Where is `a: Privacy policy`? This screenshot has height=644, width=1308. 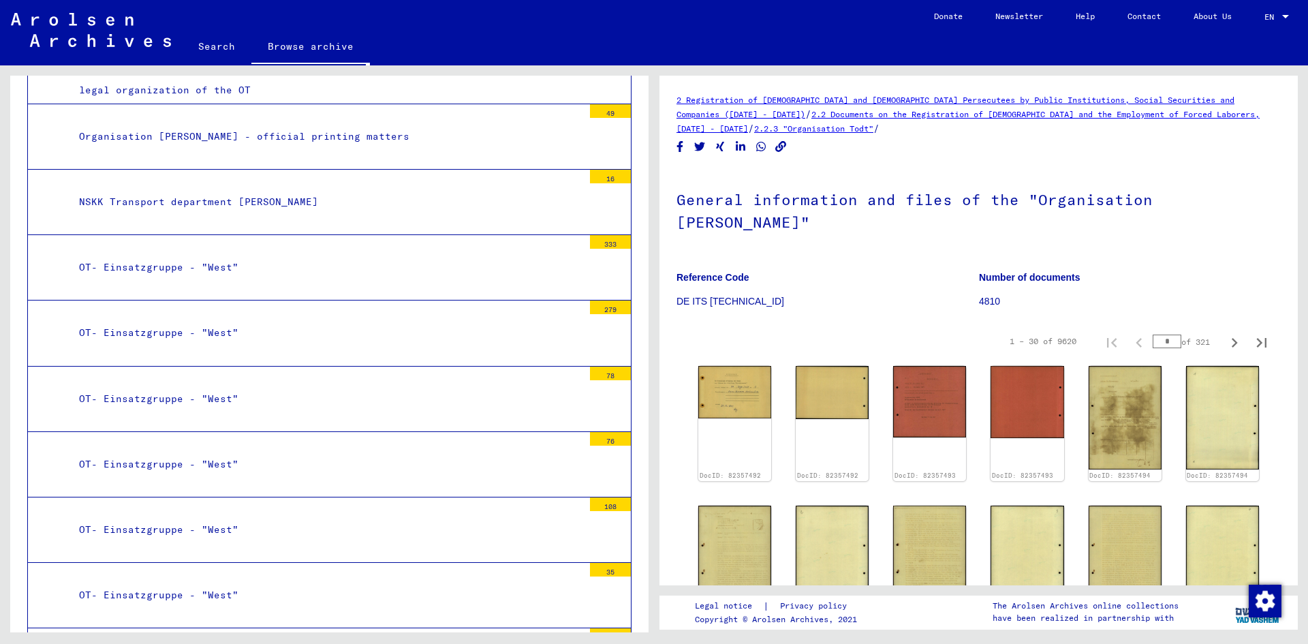 a: Privacy policy is located at coordinates (816, 605).